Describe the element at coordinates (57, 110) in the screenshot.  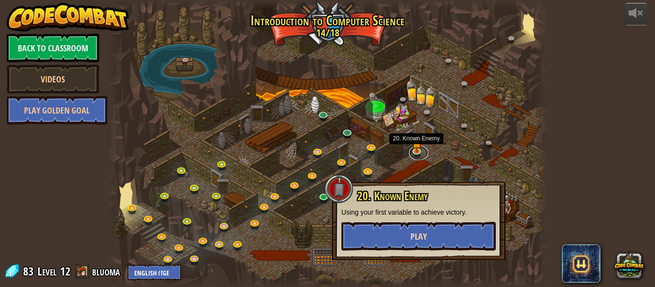
I see `a: Play Golden Goal` at that location.